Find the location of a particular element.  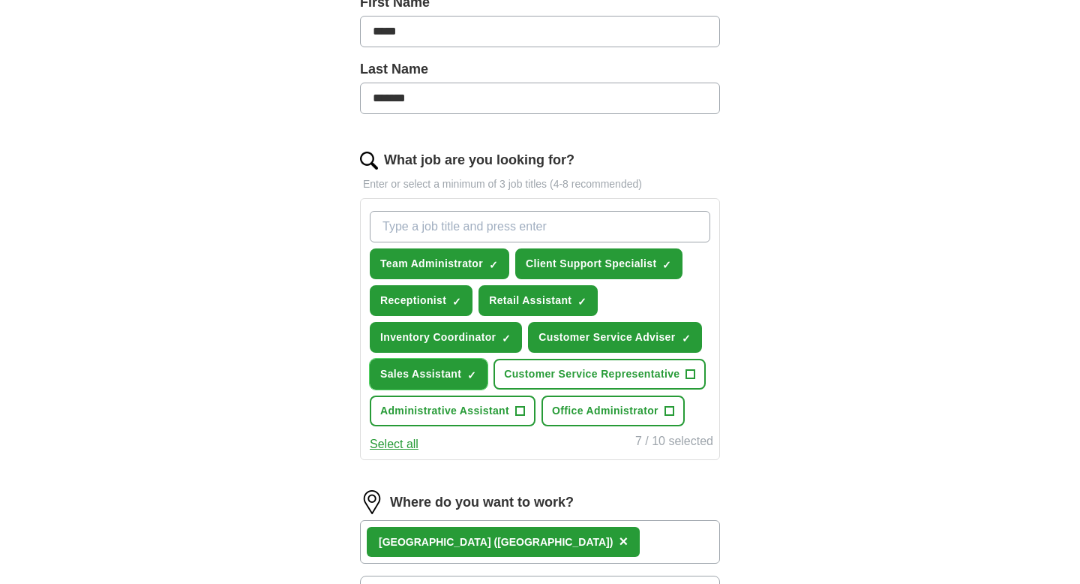

button: Office Administrator is located at coordinates (613, 410).